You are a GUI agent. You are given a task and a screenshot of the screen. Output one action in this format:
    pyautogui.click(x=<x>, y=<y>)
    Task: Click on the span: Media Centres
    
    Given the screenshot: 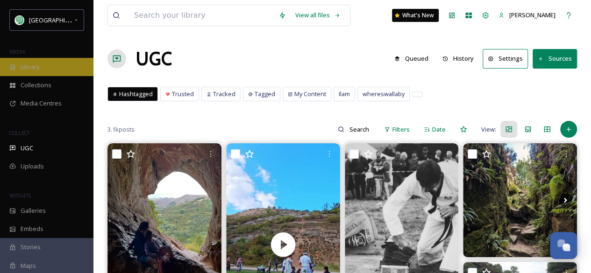 What is the action you would take?
    pyautogui.click(x=41, y=103)
    